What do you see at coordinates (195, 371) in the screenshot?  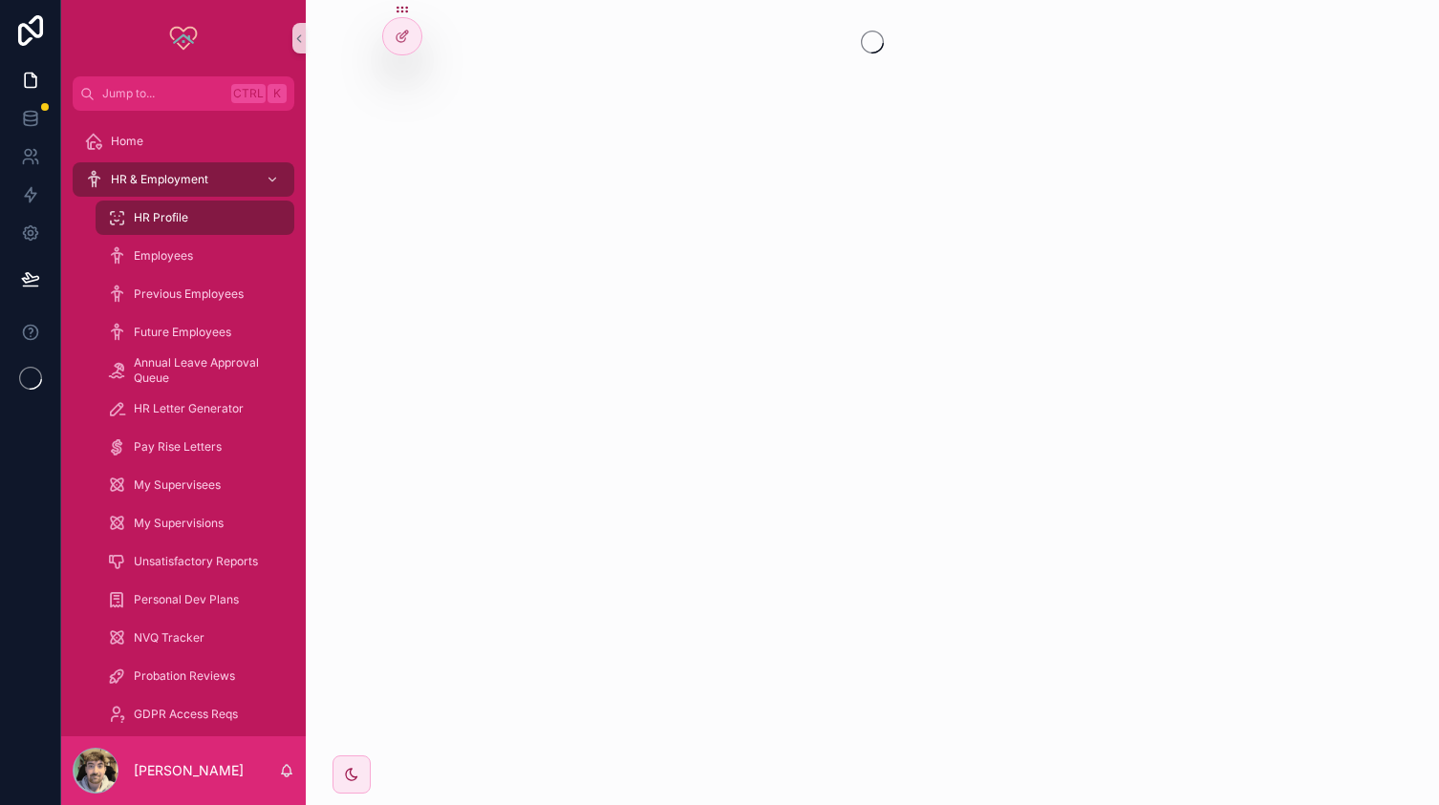 I see `a: Annual Leave Approval Queue` at bounding box center [195, 371].